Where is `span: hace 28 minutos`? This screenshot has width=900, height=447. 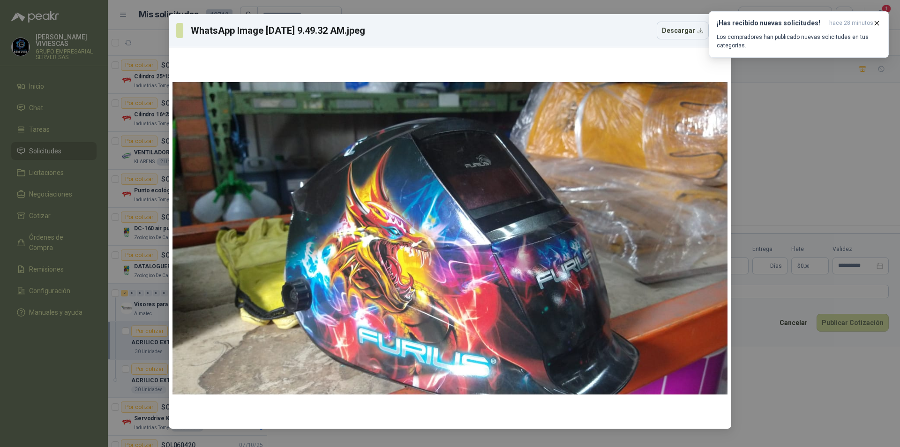
span: hace 28 minutos is located at coordinates (852, 23).